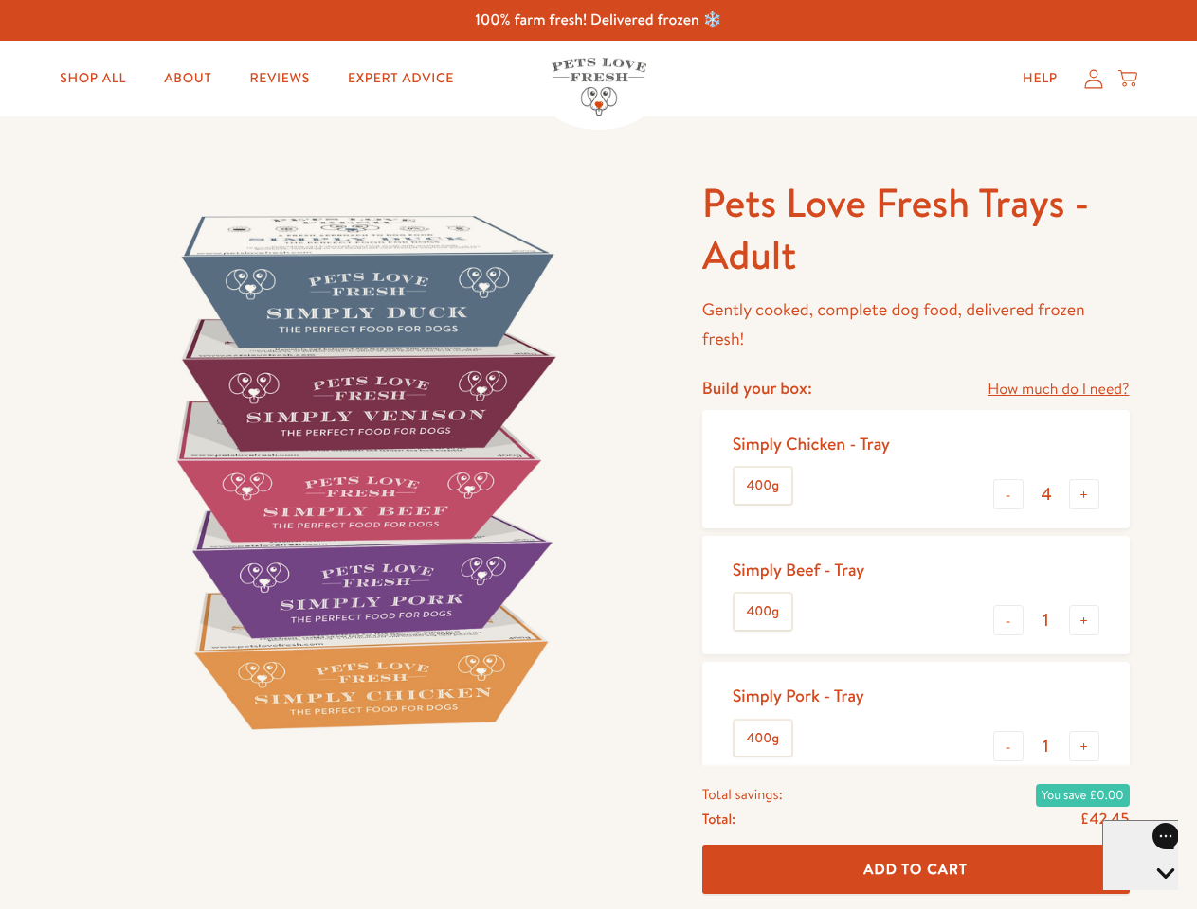  What do you see at coordinates (599, 86) in the screenshot?
I see `img: Pets Love Fresh` at bounding box center [599, 86].